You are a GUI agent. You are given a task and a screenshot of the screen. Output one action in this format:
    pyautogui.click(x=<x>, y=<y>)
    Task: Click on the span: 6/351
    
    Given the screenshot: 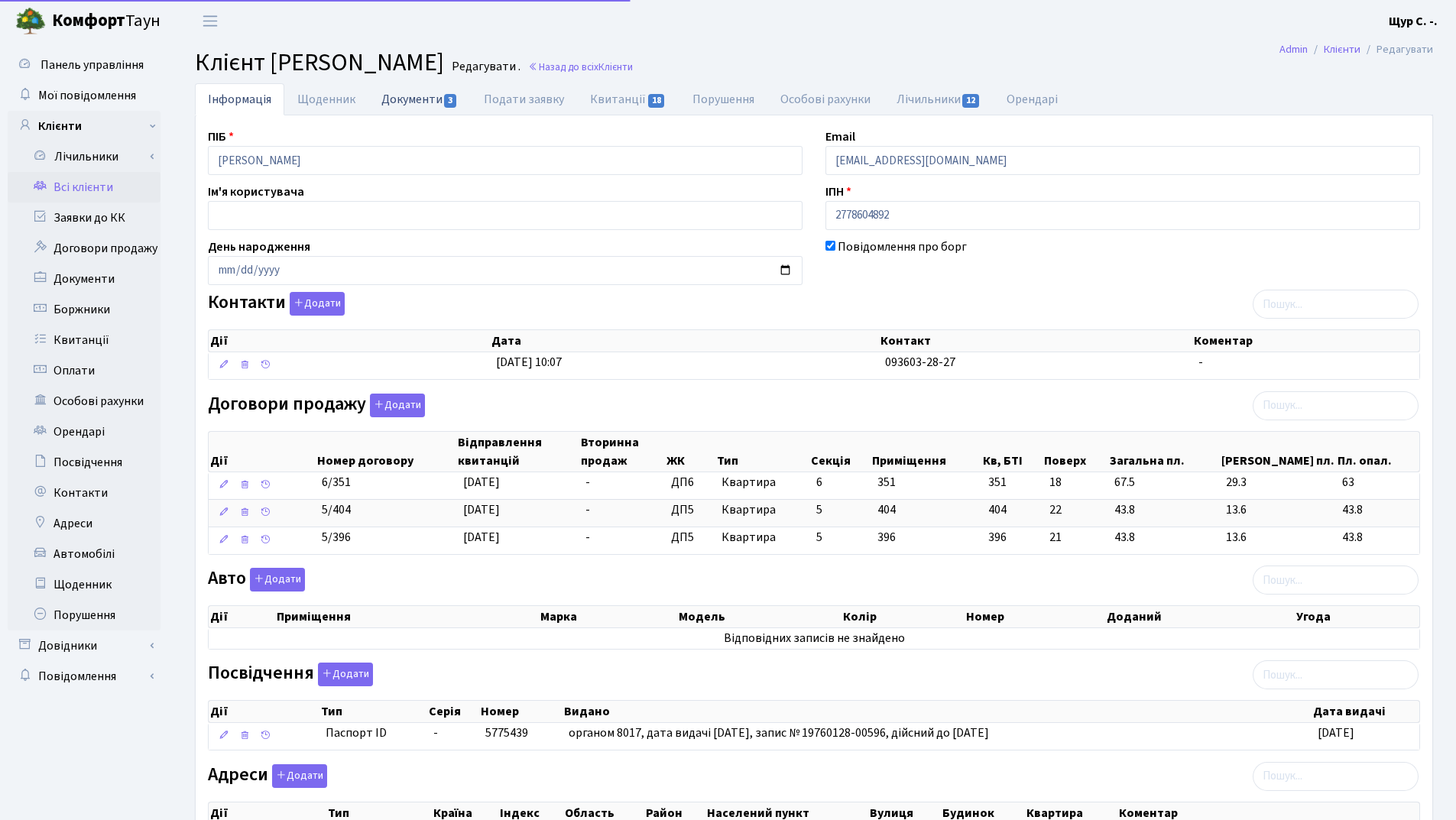 What is the action you would take?
    pyautogui.click(x=336, y=483)
    